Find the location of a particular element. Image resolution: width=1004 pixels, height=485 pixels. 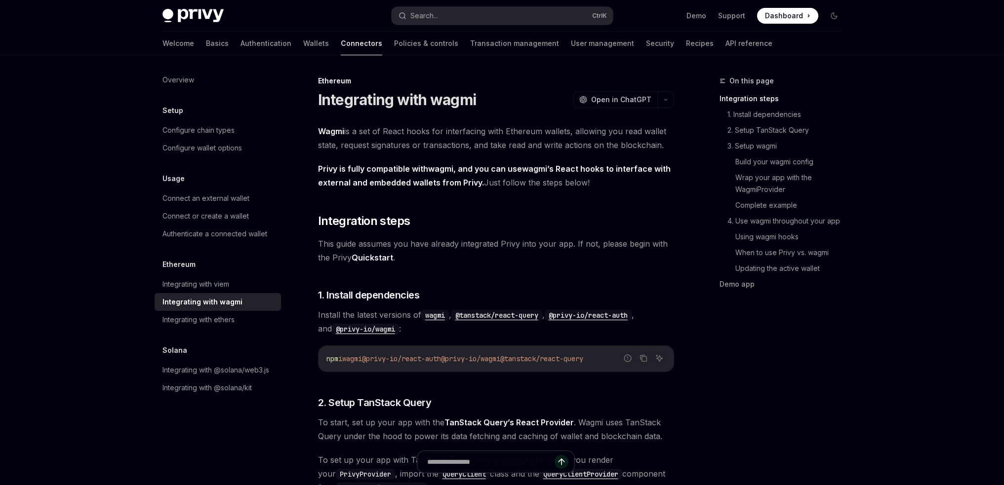

span: 2. Setup TanStack Query is located at coordinates (375, 403).